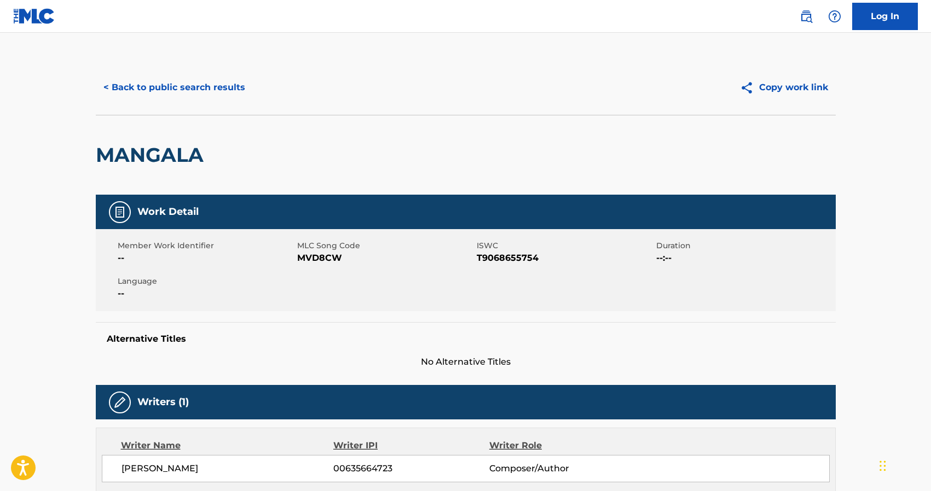 Image resolution: width=931 pixels, height=491 pixels. I want to click on button: Copy work link, so click(784, 88).